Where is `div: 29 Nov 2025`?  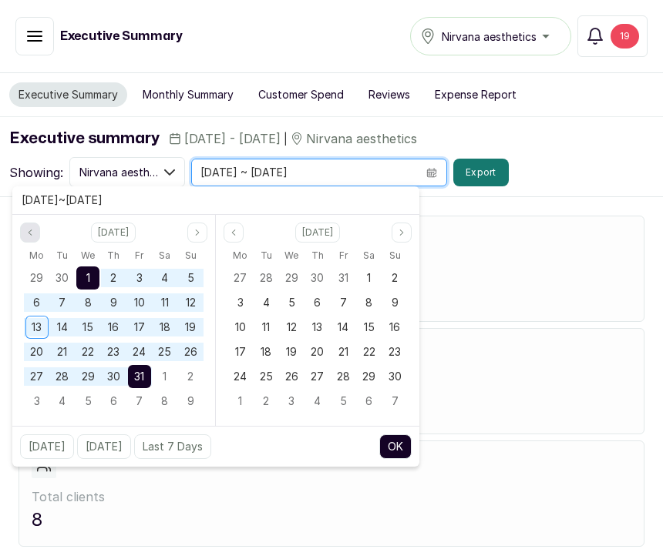 div: 29 Nov 2025 is located at coordinates (368, 377).